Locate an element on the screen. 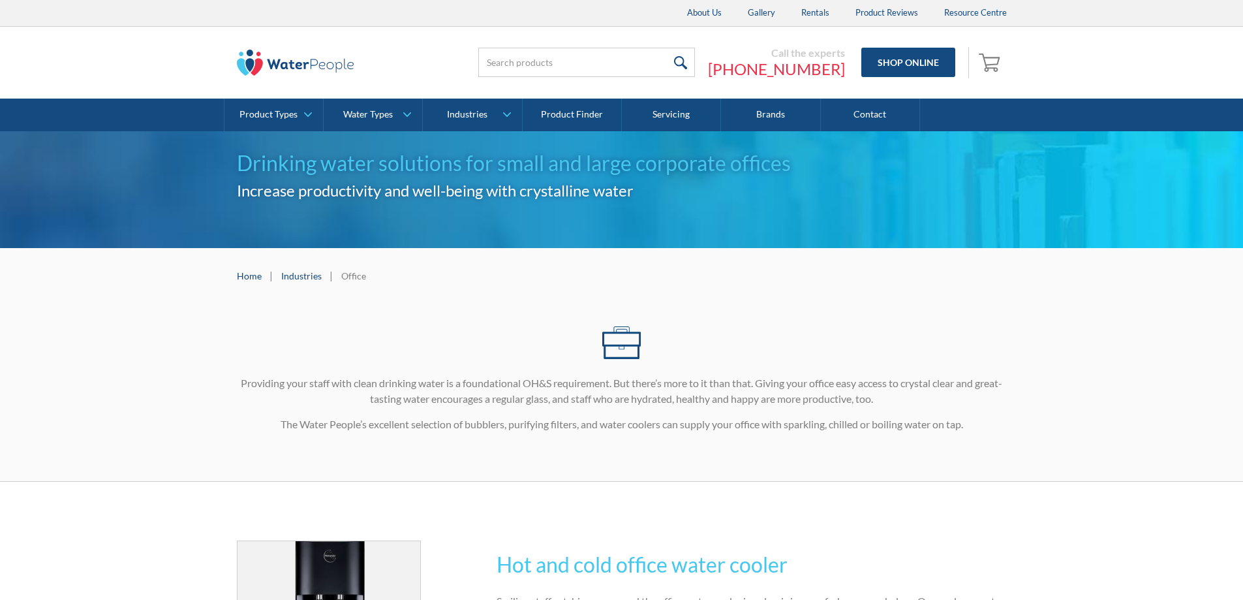 The height and width of the screenshot is (600, 1243). h1: Drinking water solutions for small and large corporate offices is located at coordinates (622, 163).